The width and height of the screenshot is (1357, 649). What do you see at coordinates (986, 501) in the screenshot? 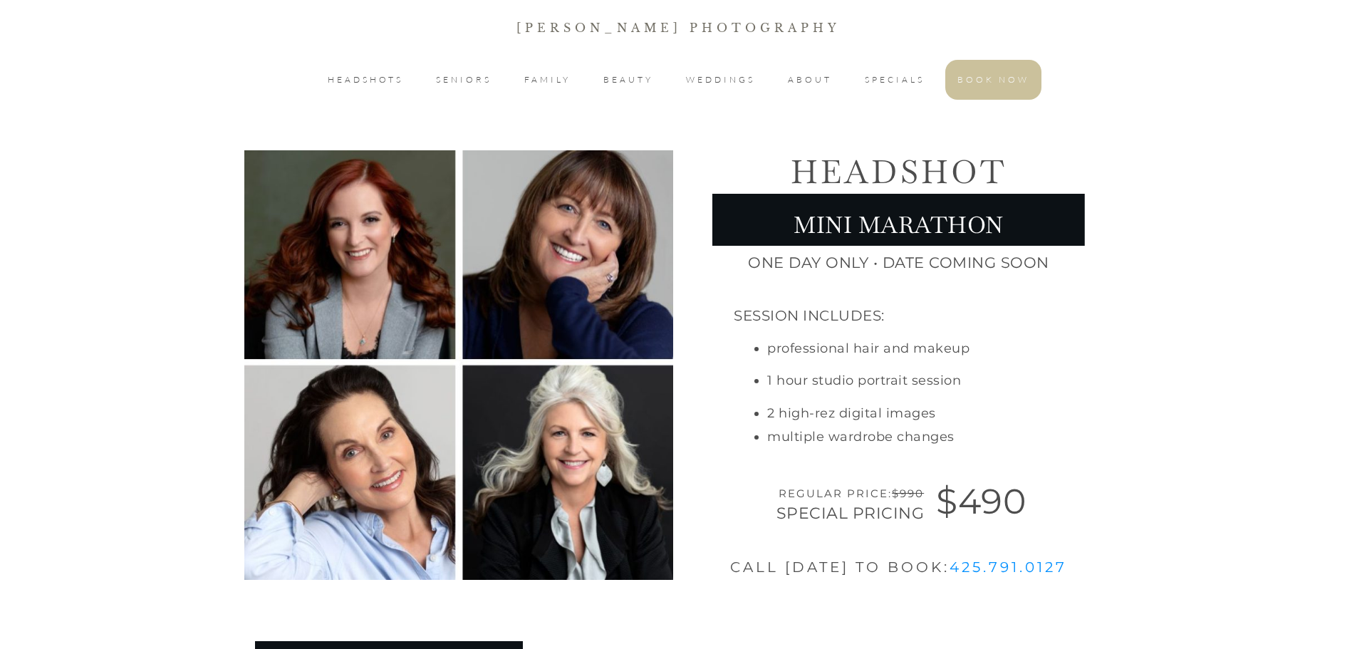
I see `p: $490` at bounding box center [986, 501].